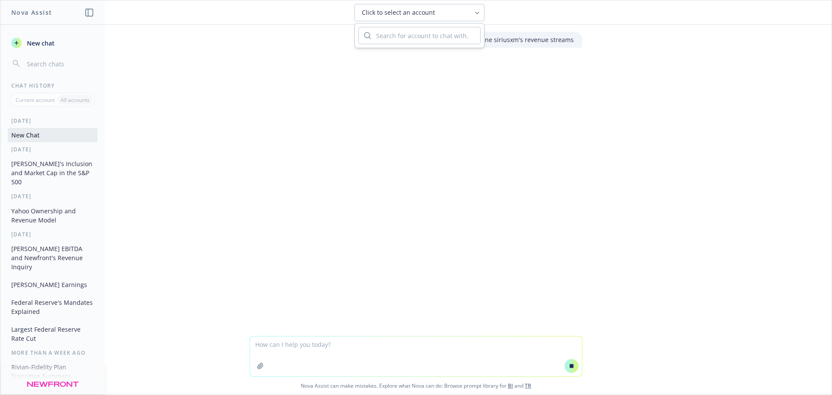 This screenshot has width=832, height=395. Describe the element at coordinates (52, 215) in the screenshot. I see `button: Yahoo Ownership and Revenue Model` at that location.